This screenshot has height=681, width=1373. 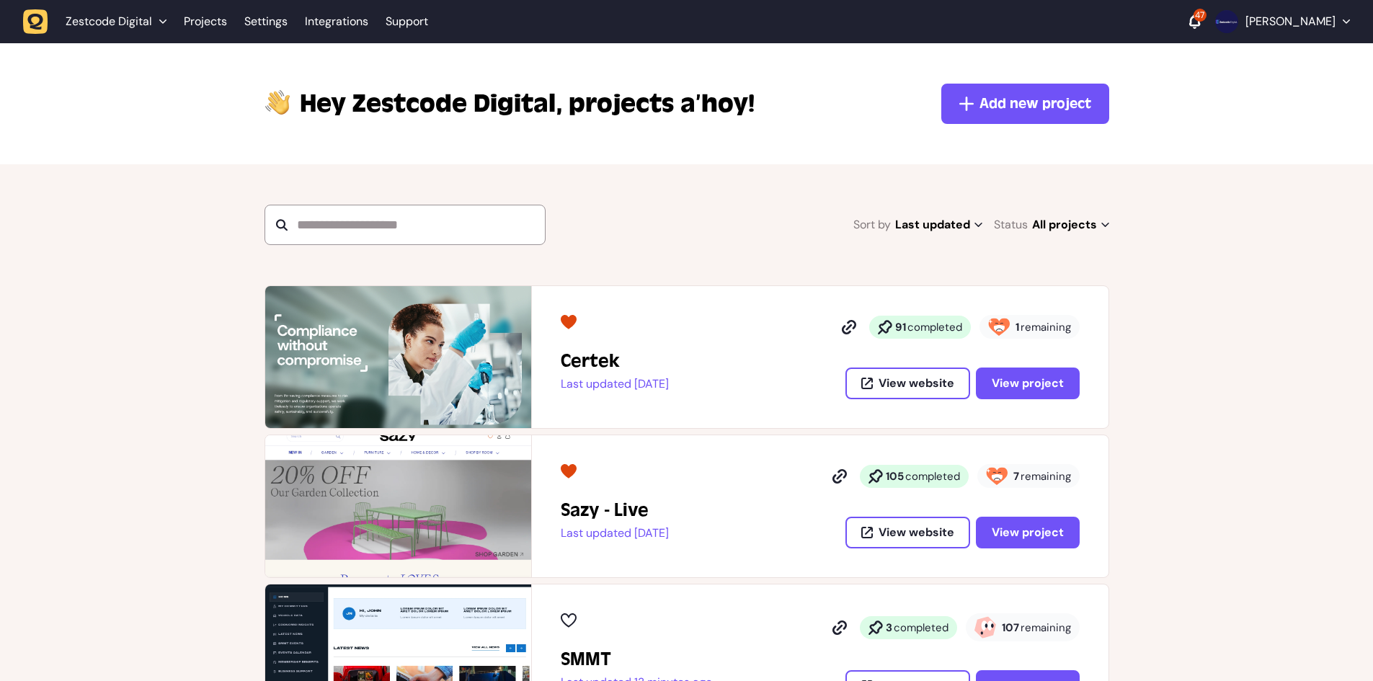 What do you see at coordinates (527, 104) in the screenshot?
I see `p: projects a’hoy!` at bounding box center [527, 104].